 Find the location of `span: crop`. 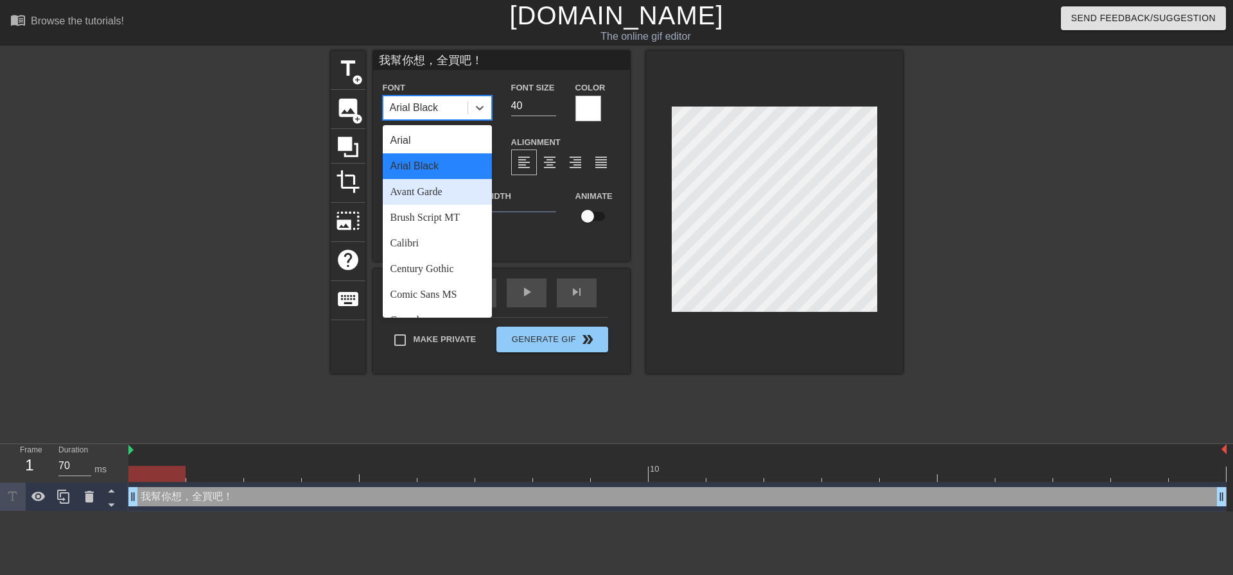

span: crop is located at coordinates (348, 182).